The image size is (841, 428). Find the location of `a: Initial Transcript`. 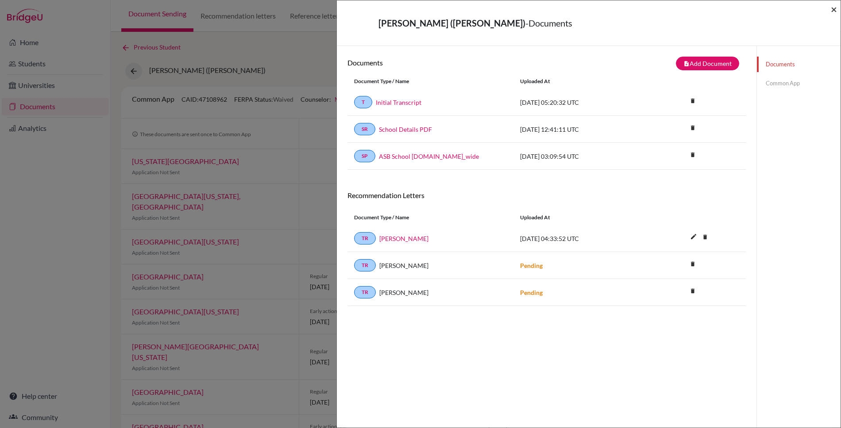

a: Initial Transcript is located at coordinates (398, 102).